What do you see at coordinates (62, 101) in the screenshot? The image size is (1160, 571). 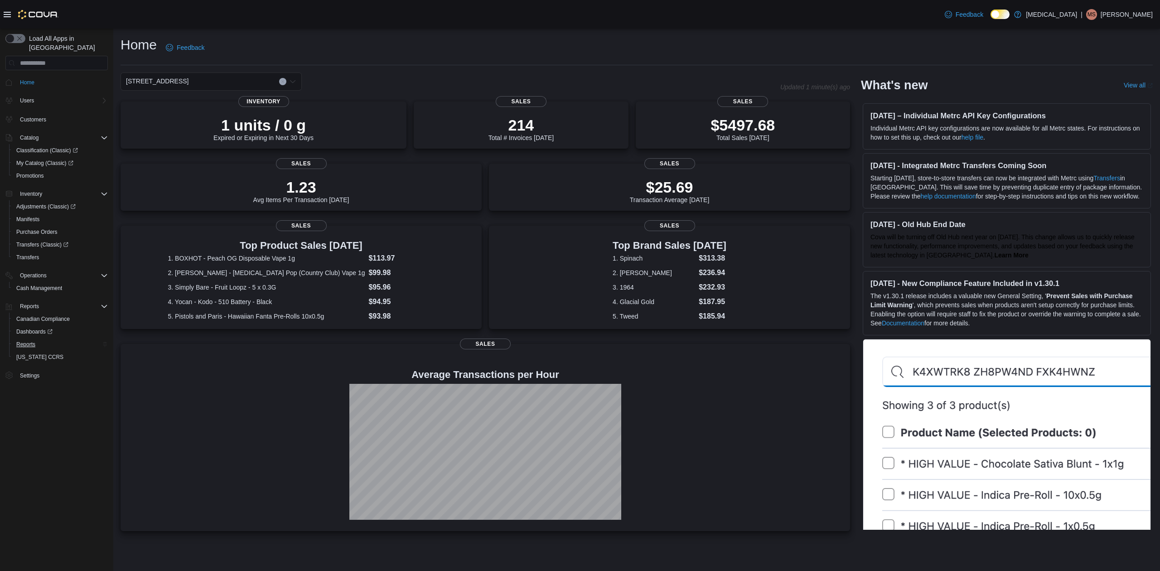 I see `span: Users` at bounding box center [62, 101].